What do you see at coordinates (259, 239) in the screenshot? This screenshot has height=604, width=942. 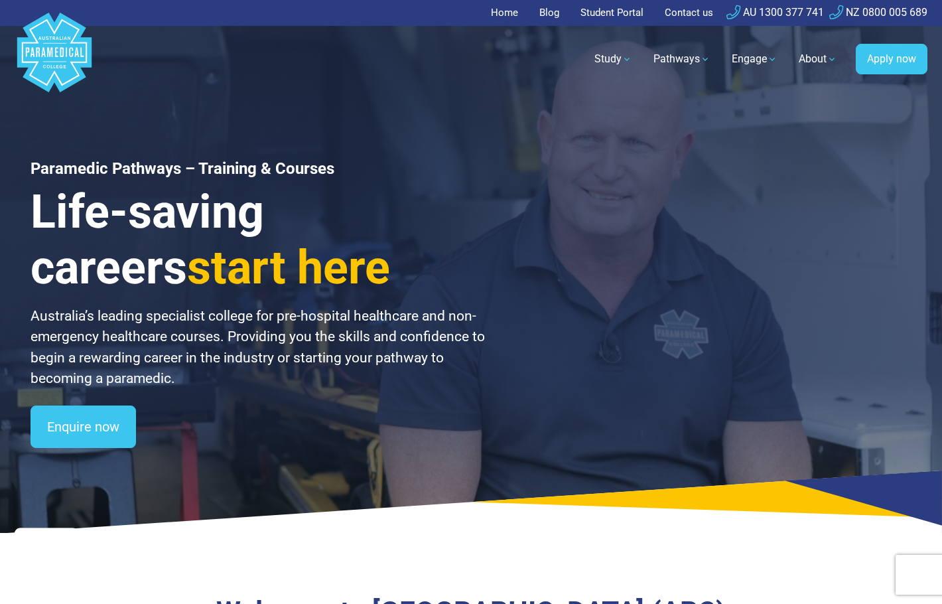 I see `h3: Life-saving careers` at bounding box center [259, 239].